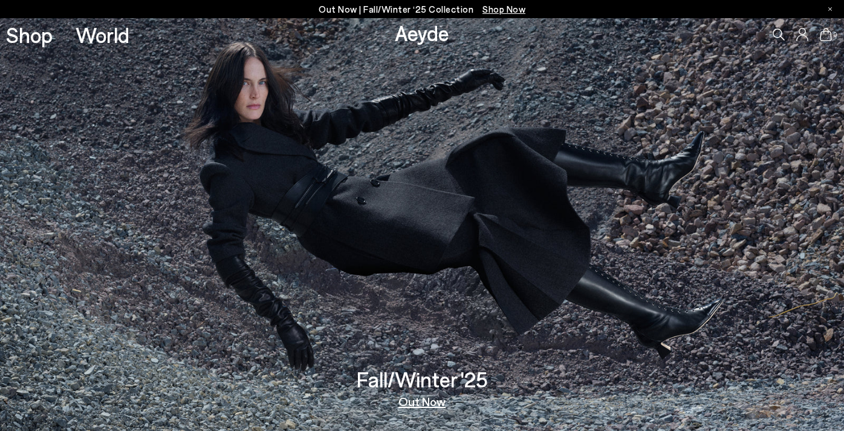 The height and width of the screenshot is (431, 844). What do you see at coordinates (422, 33) in the screenshot?
I see `a: Aeyde` at bounding box center [422, 33].